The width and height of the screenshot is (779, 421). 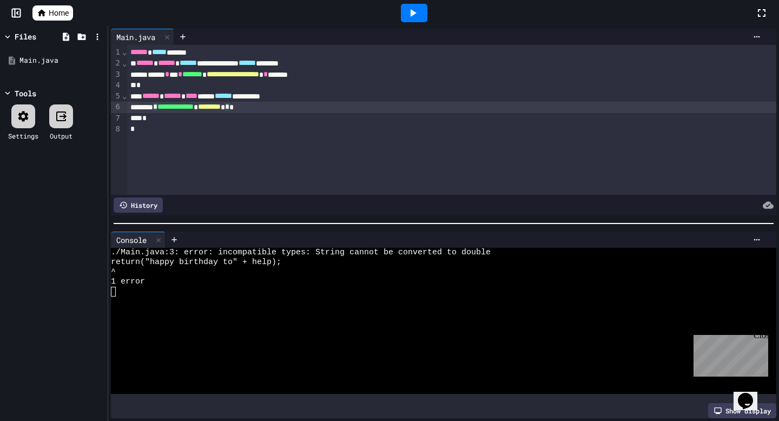 What do you see at coordinates (52, 13) in the screenshot?
I see `a: Home` at bounding box center [52, 13].